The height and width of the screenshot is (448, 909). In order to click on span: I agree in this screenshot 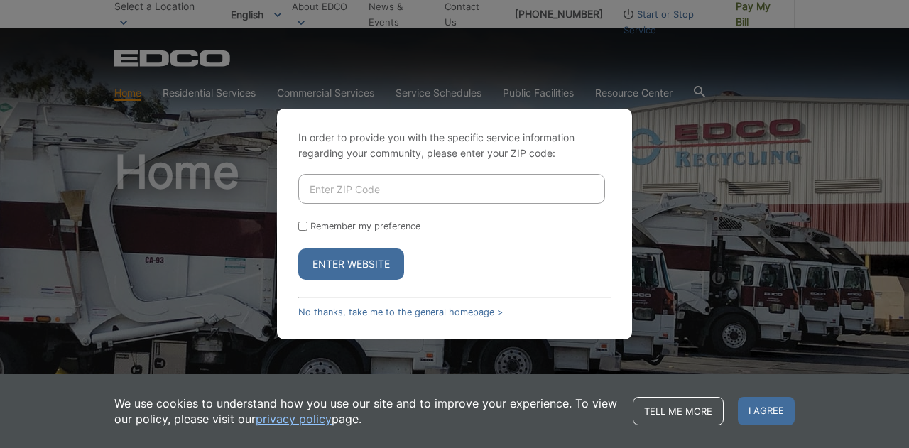, I will do `click(766, 411)`.